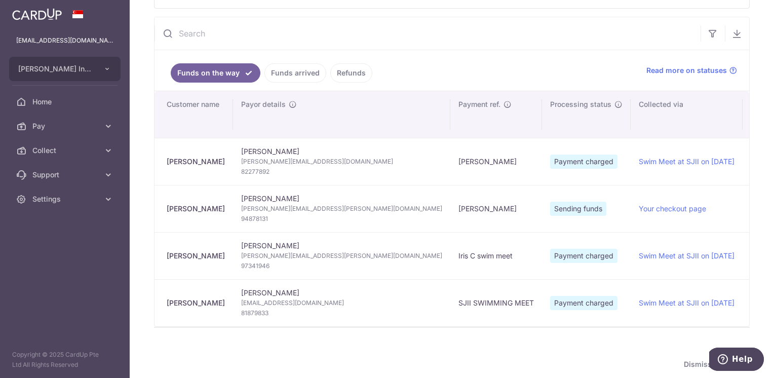  Describe the element at coordinates (263, 104) in the screenshot. I see `span: Payor details` at that location.